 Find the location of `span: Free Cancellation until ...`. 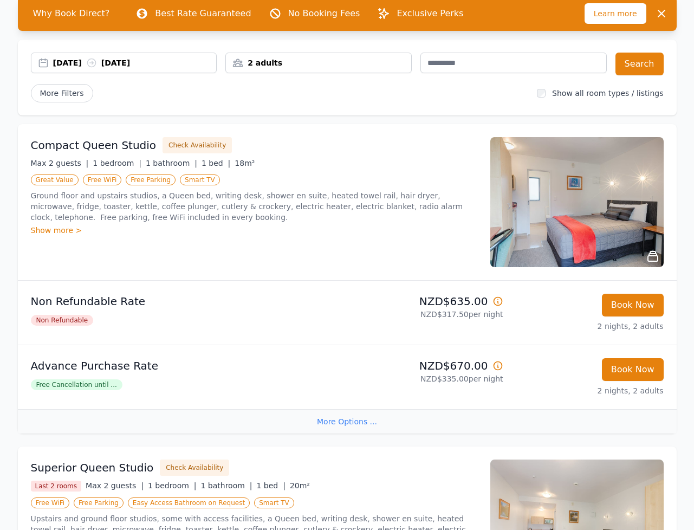

span: Free Cancellation until ... is located at coordinates (76, 385).